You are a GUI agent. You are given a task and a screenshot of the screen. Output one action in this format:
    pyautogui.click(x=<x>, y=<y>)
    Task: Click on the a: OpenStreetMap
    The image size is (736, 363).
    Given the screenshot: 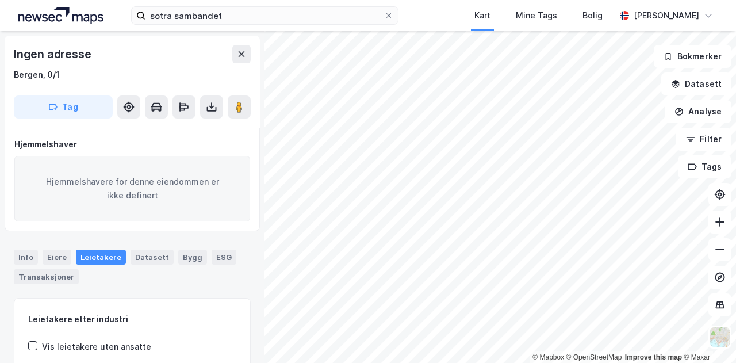 What is the action you would take?
    pyautogui.click(x=594, y=357)
    